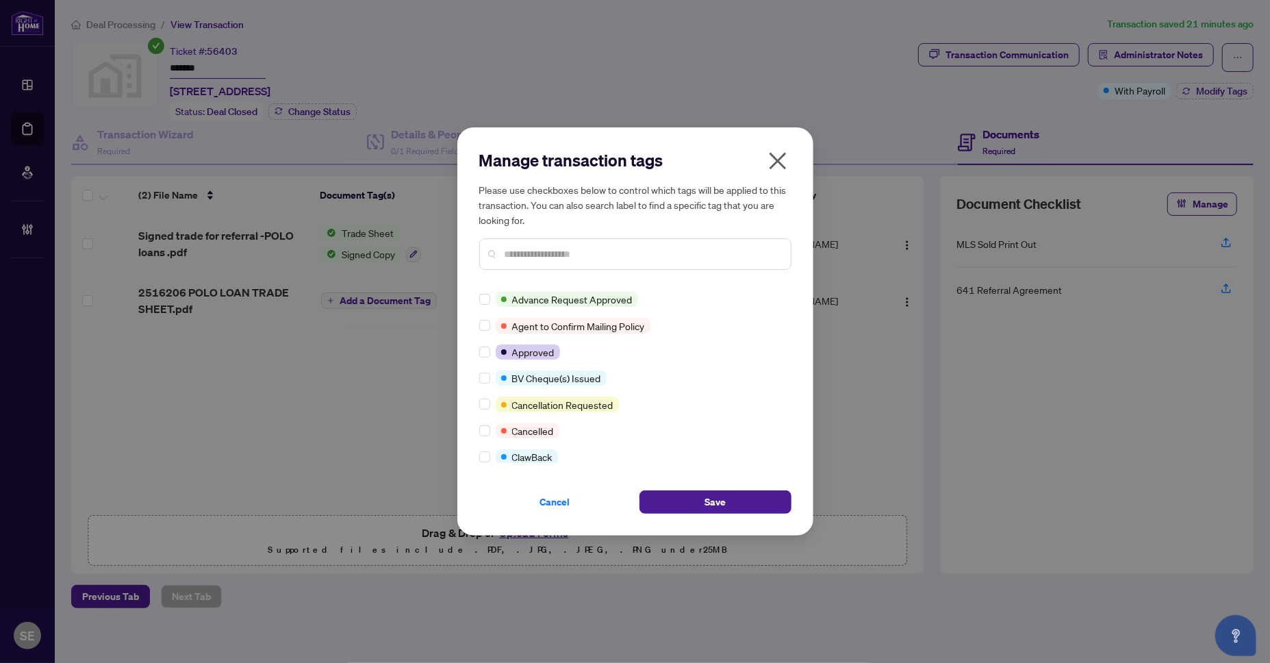 The image size is (1270, 663). What do you see at coordinates (635, 205) in the screenshot?
I see `h5: Please use checkboxes below to control which tags will be applied to this transaction. You can al...` at bounding box center [635, 205].